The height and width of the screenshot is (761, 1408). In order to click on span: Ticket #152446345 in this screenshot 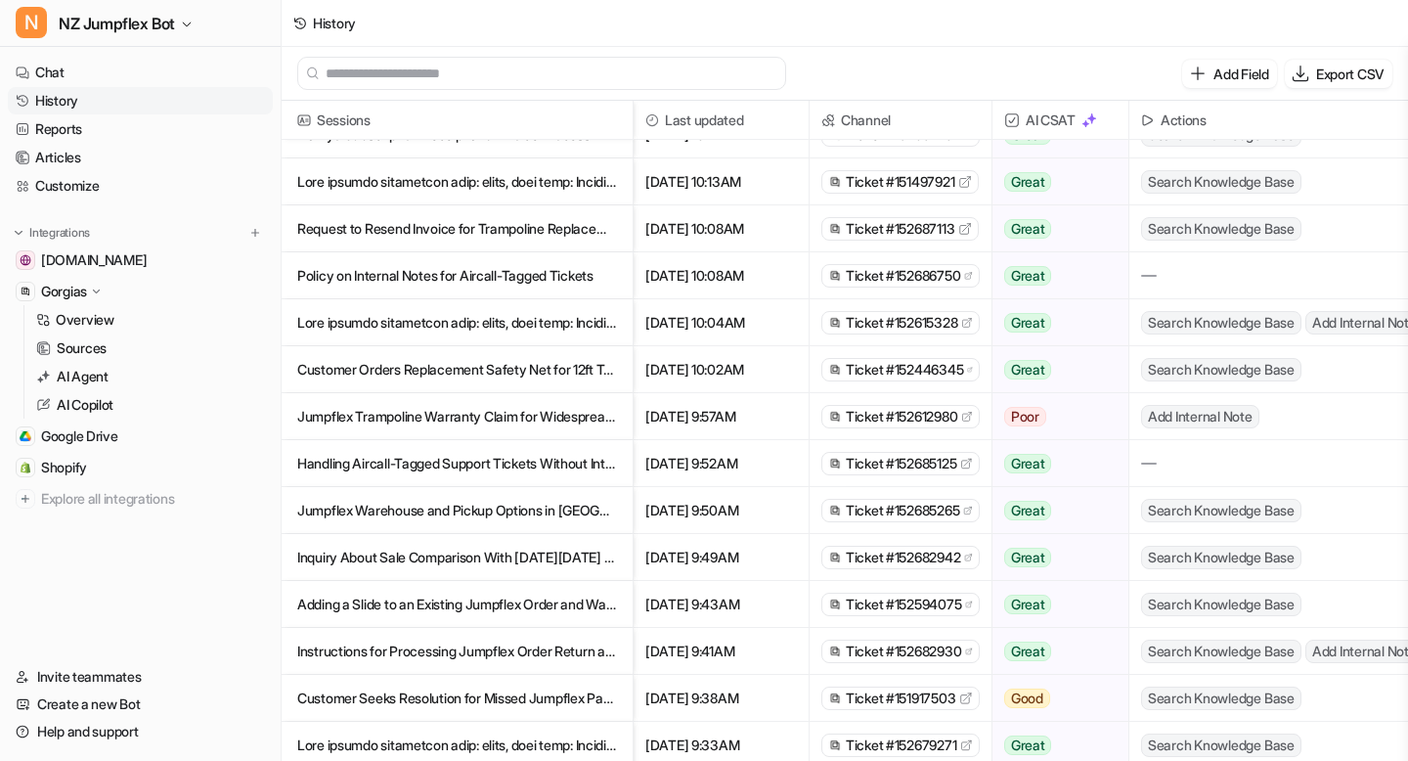, I will do `click(905, 370)`.